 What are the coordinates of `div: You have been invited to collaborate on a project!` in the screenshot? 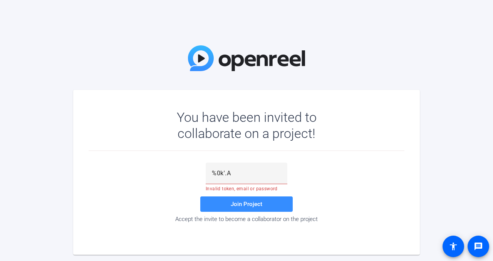 It's located at (246, 125).